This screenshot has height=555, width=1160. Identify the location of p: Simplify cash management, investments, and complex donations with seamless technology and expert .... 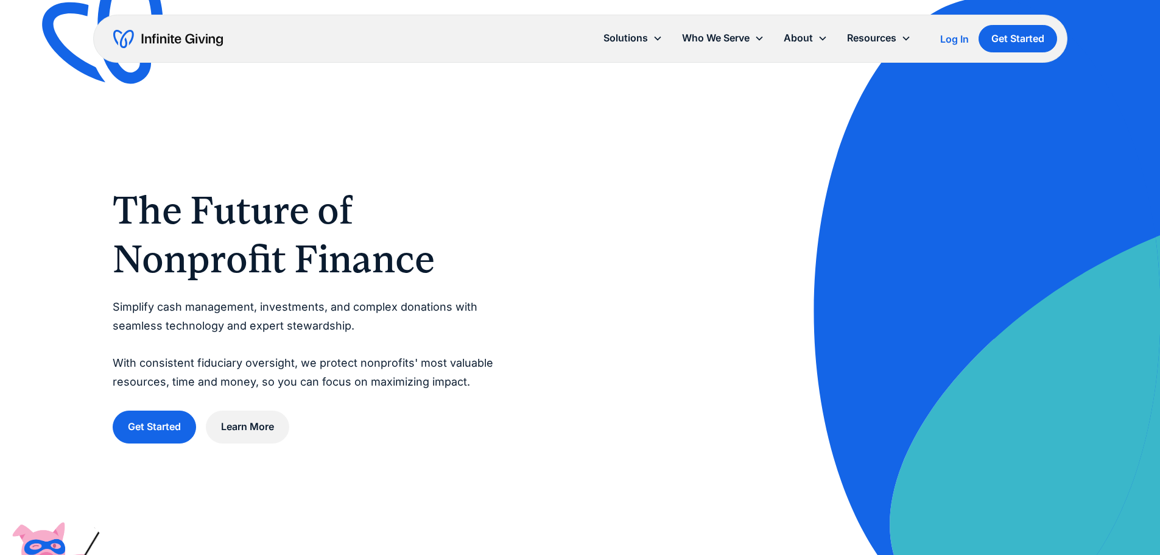
(309, 344).